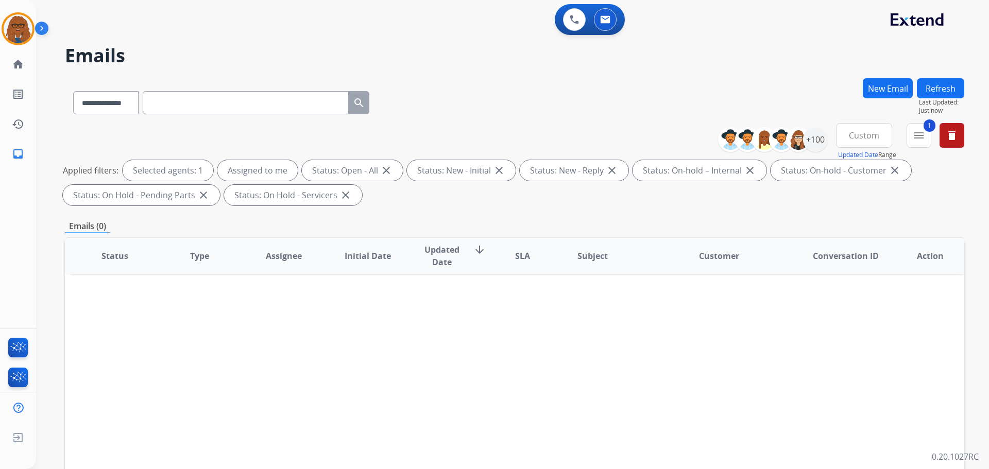 This screenshot has height=469, width=989. What do you see at coordinates (858, 155) in the screenshot?
I see `button: Updated Date` at bounding box center [858, 155].